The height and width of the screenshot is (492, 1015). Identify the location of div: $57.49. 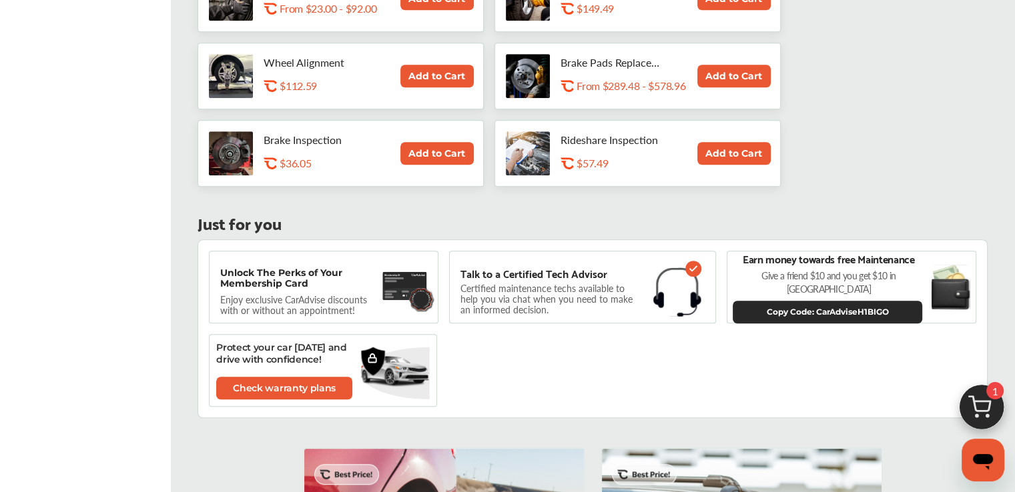
(639, 163).